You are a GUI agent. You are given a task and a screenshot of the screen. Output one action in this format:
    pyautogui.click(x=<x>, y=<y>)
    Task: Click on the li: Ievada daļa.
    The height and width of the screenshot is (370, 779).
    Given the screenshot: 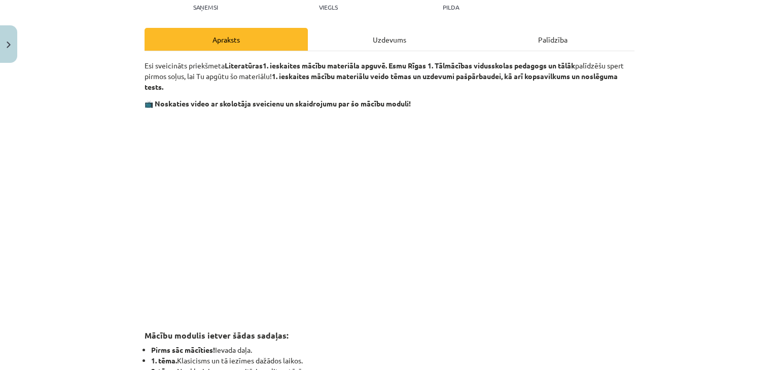 What is the action you would take?
    pyautogui.click(x=393, y=350)
    